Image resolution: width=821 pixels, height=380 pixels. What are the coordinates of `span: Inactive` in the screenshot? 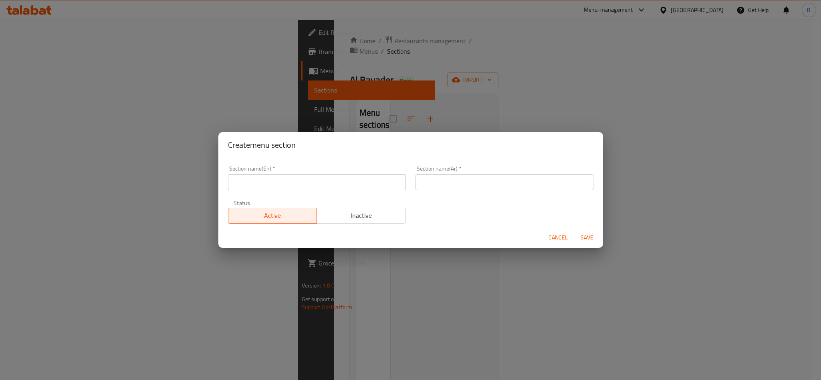 It's located at (361, 216).